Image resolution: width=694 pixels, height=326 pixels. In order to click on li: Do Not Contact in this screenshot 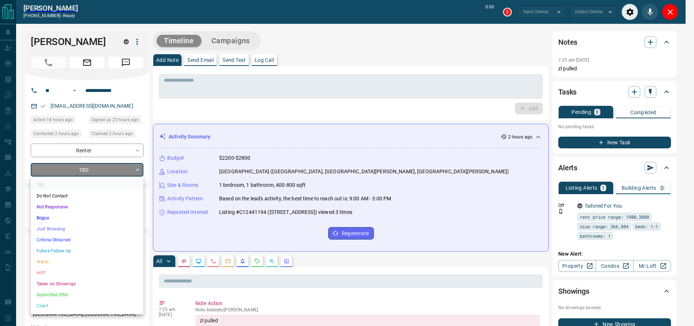, I will do `click(87, 196)`.